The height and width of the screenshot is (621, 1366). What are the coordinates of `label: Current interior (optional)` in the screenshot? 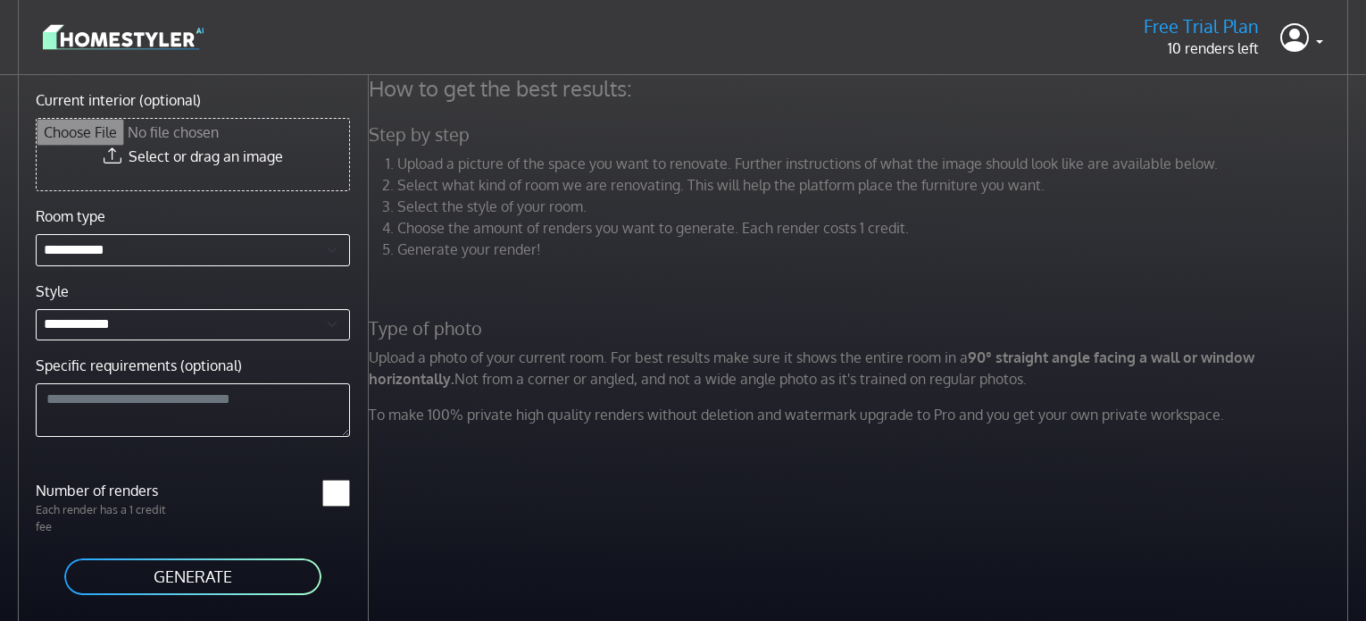 It's located at (118, 100).